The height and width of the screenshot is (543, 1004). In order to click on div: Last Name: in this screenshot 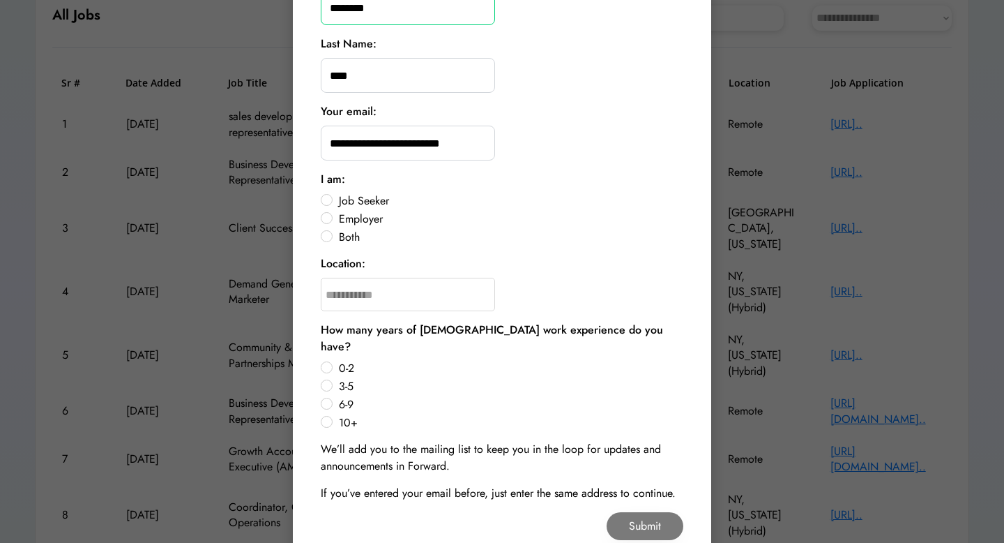, I will do `click(349, 44)`.